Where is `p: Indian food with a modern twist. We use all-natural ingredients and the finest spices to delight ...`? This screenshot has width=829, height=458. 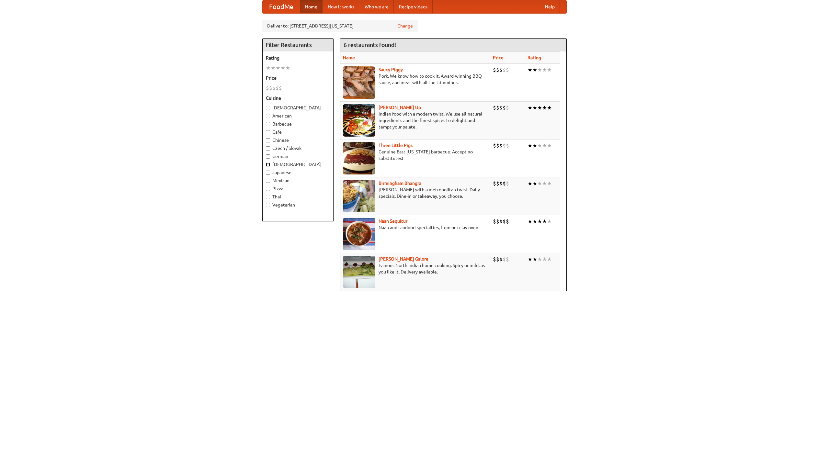
p: Indian food with a modern twist. We use all-natural ingredients and the finest spices to delight ... is located at coordinates (415, 120).